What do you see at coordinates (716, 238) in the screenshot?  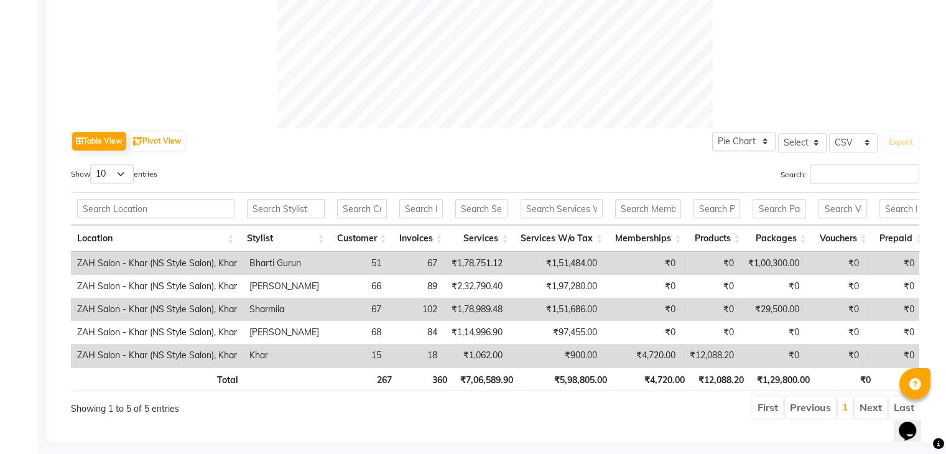 I see `th: Products: activate to sort column ascending` at bounding box center [716, 238].